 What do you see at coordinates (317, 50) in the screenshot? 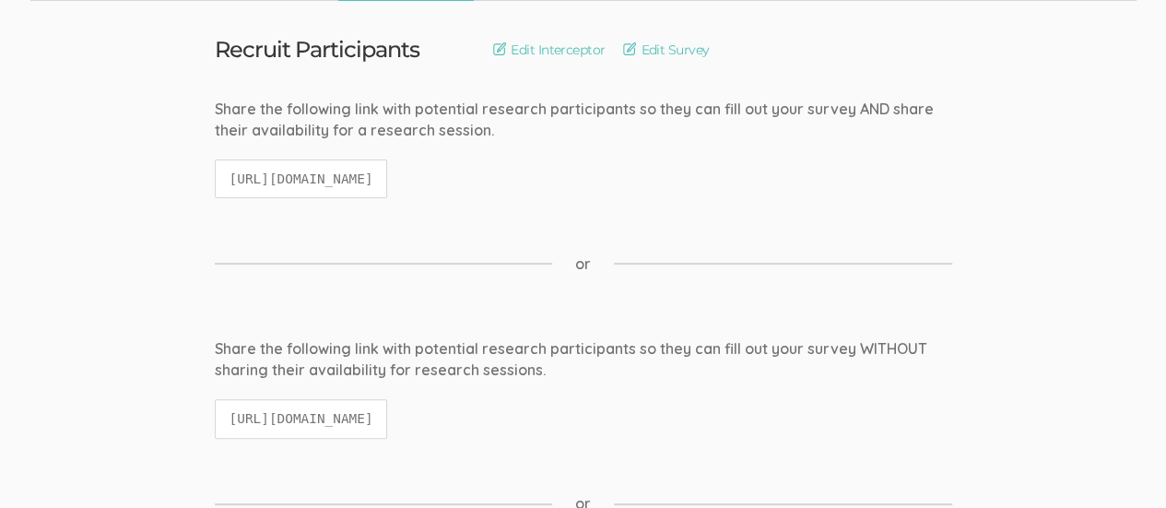
I see `h3: Recruit Participants` at bounding box center [317, 50].